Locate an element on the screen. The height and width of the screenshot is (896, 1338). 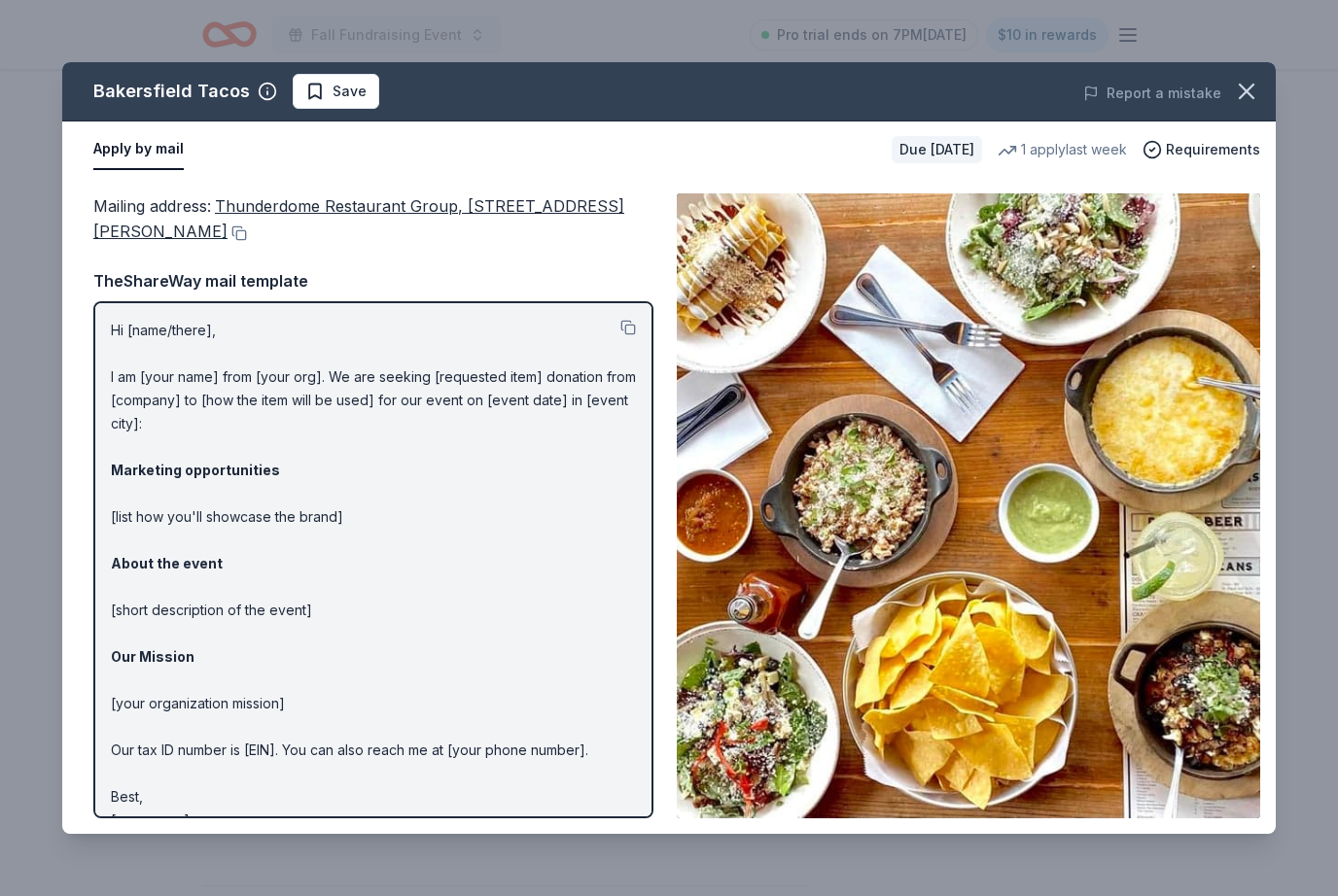
button: Requirements is located at coordinates (1201, 149).